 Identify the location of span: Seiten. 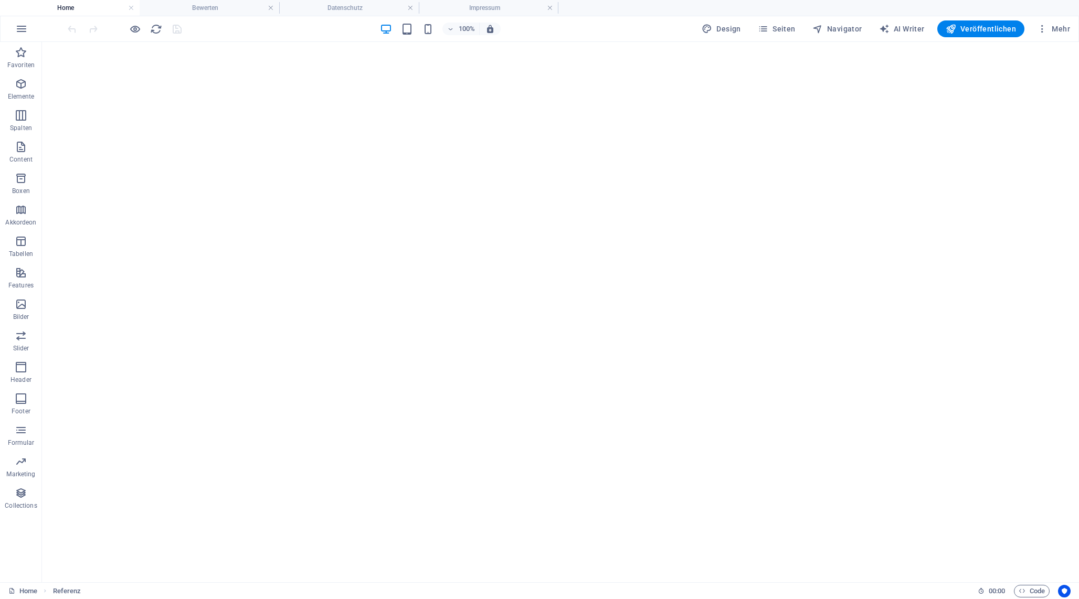
(777, 29).